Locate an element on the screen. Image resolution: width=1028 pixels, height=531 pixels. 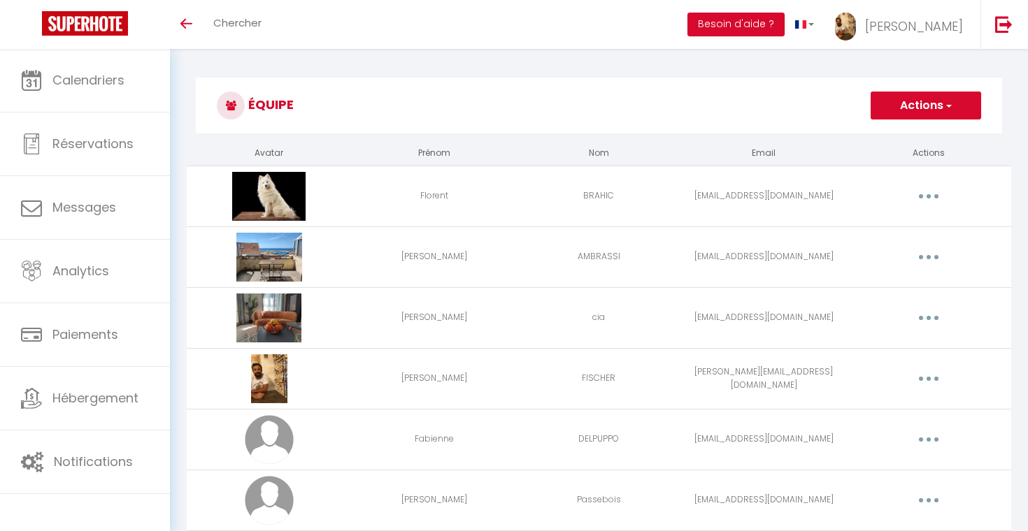
th: Prénom is located at coordinates (434, 153).